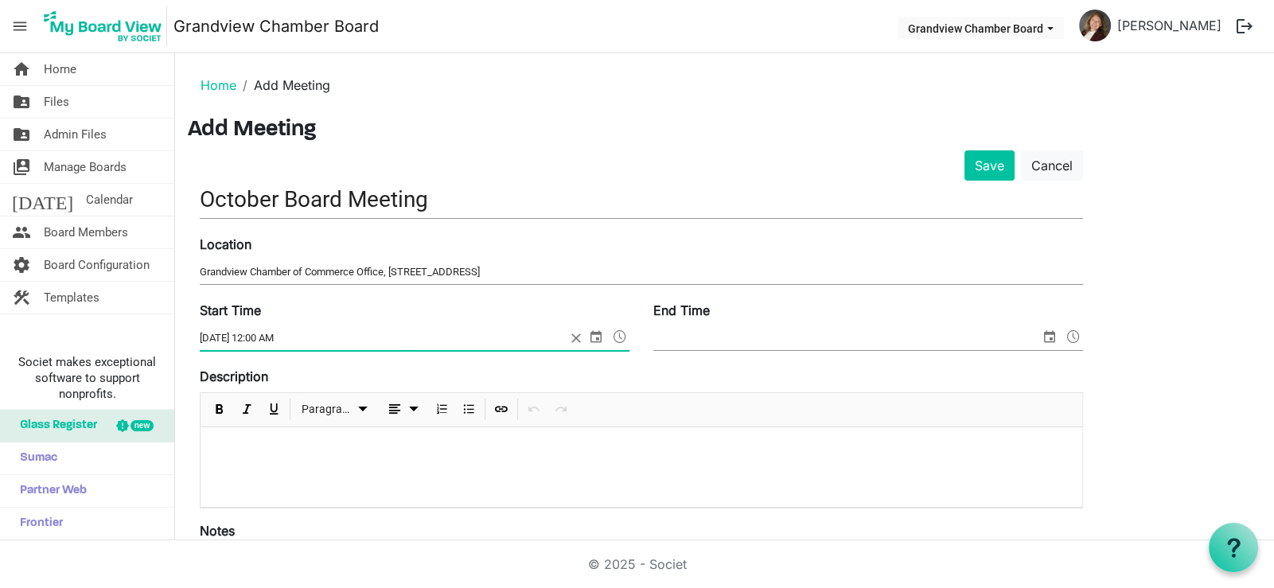  I want to click on div: Alignments, so click(403, 410).